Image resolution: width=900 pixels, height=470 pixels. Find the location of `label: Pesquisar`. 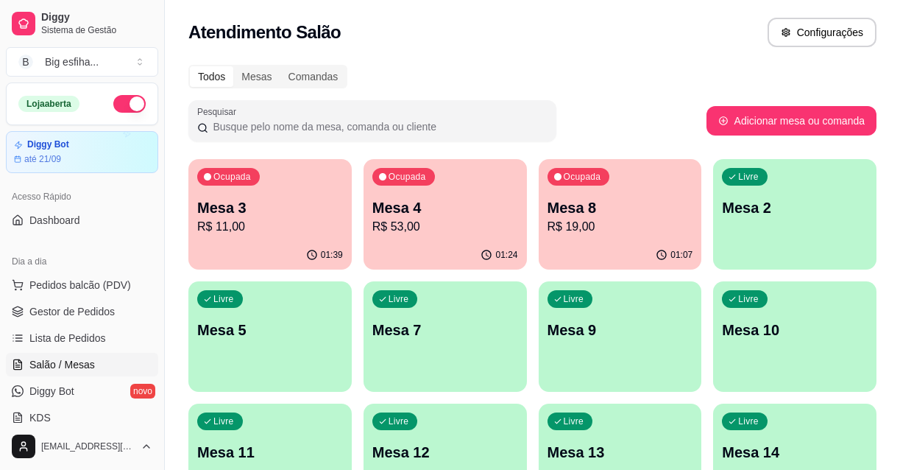

label: Pesquisar is located at coordinates (219, 111).